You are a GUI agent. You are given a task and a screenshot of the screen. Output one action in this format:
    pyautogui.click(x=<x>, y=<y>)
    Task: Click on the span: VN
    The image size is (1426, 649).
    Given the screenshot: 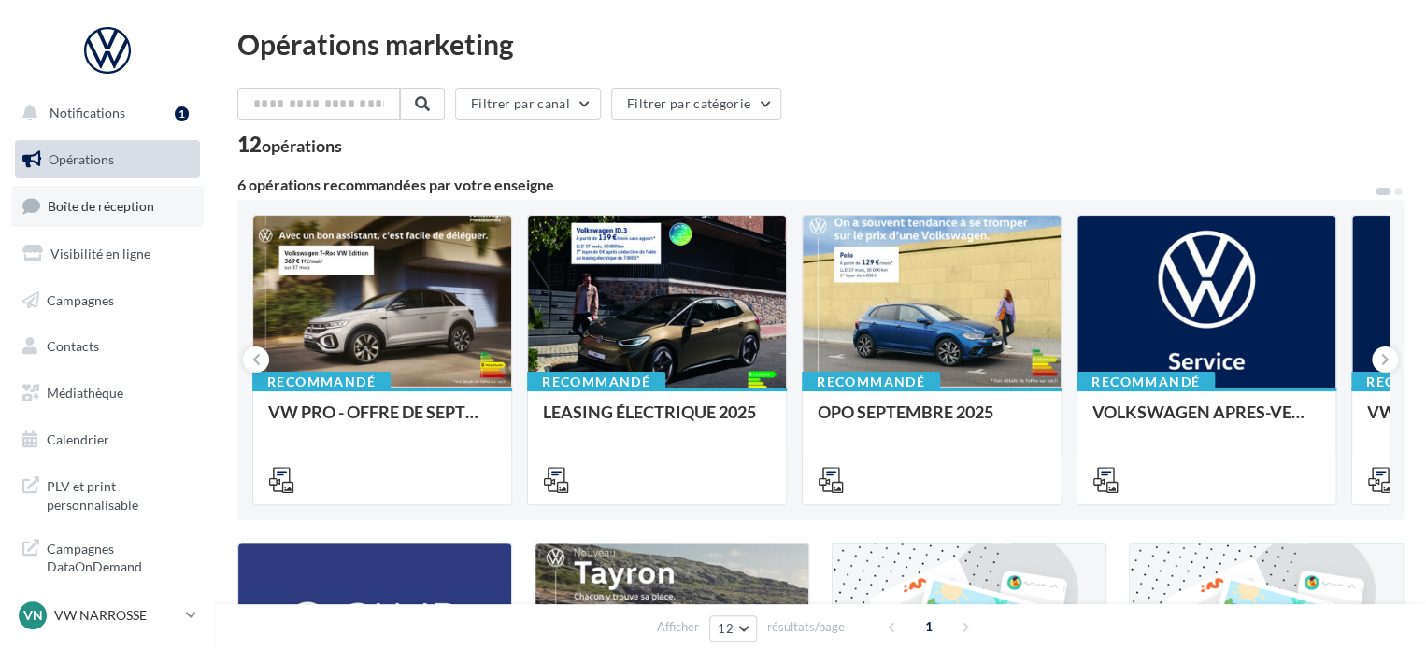 What is the action you would take?
    pyautogui.click(x=33, y=616)
    